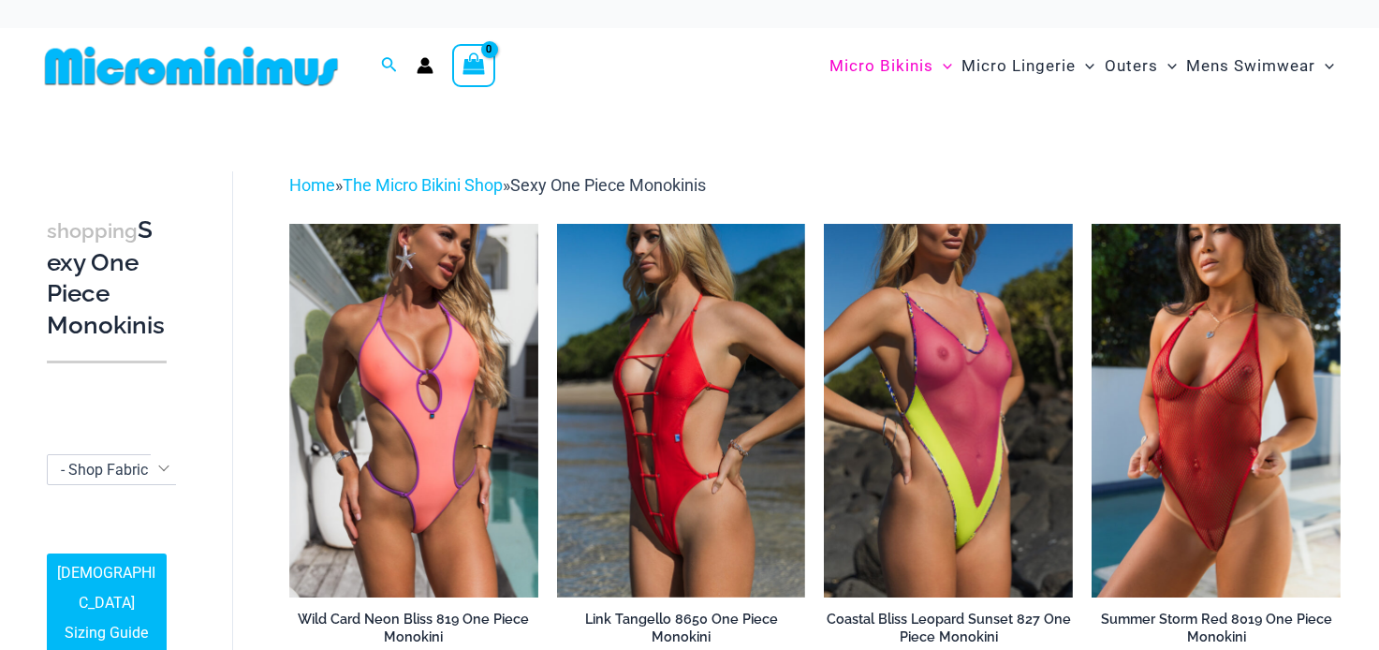 This screenshot has height=650, width=1379. Describe the element at coordinates (425, 66) in the screenshot. I see `a: Account icon link` at that location.